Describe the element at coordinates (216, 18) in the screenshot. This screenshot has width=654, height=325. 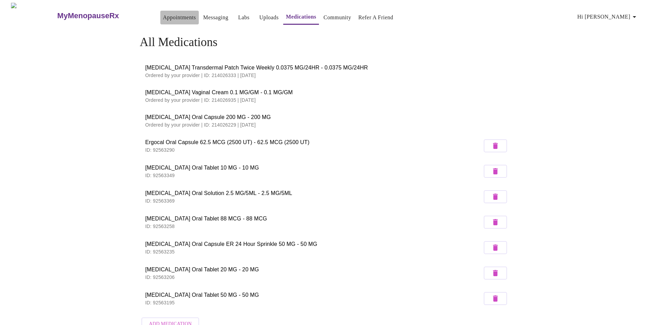
I see `a: Messaging` at that location.